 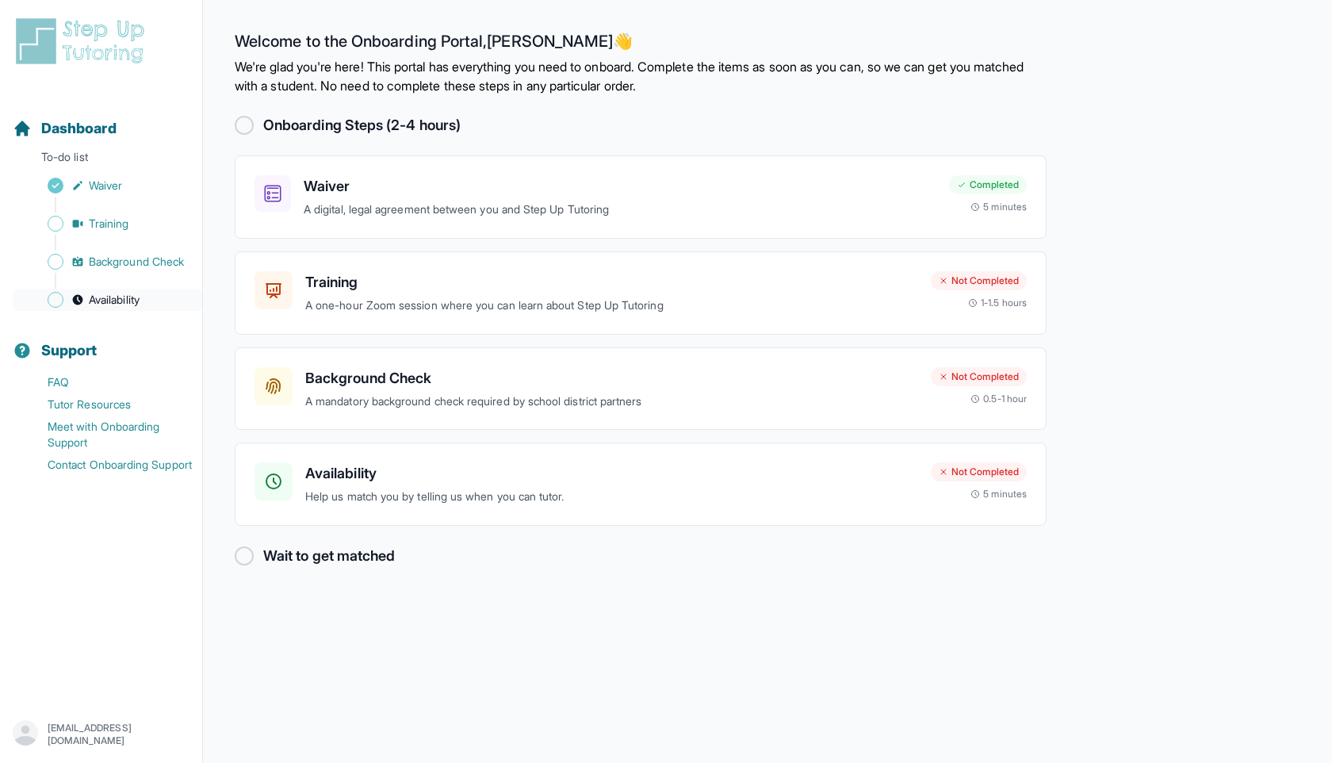 I want to click on h2: Onboarding Steps (2-4 hours), so click(x=361, y=125).